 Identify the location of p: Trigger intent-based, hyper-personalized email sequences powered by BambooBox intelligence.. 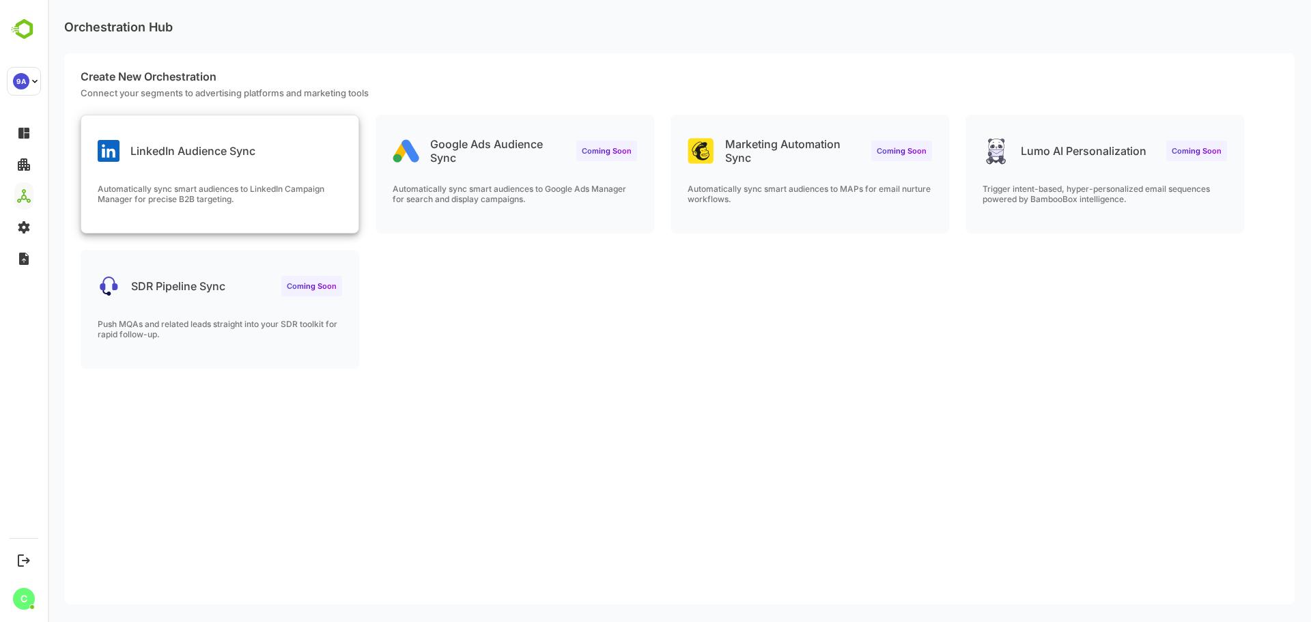
(1057, 194).